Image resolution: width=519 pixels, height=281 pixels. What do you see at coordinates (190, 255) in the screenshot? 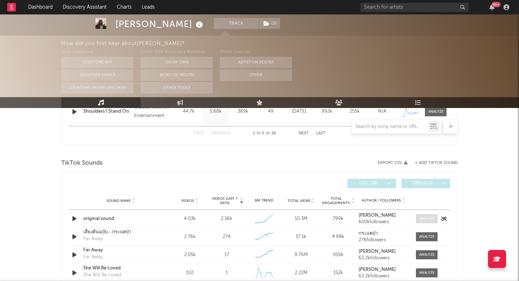
I see `div: 2.05k` at bounding box center [190, 255].